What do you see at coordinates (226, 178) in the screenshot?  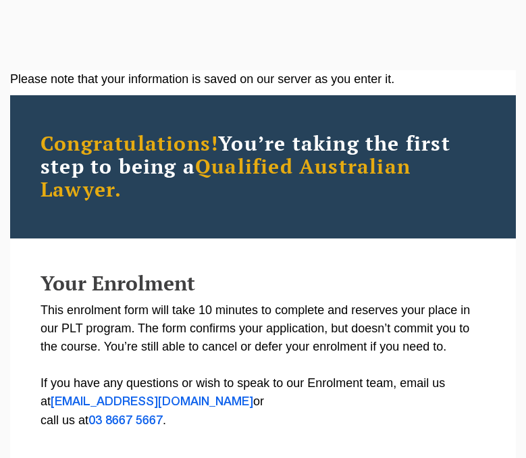 I see `span: Qualified Australian Lawyer.` at bounding box center [226, 178].